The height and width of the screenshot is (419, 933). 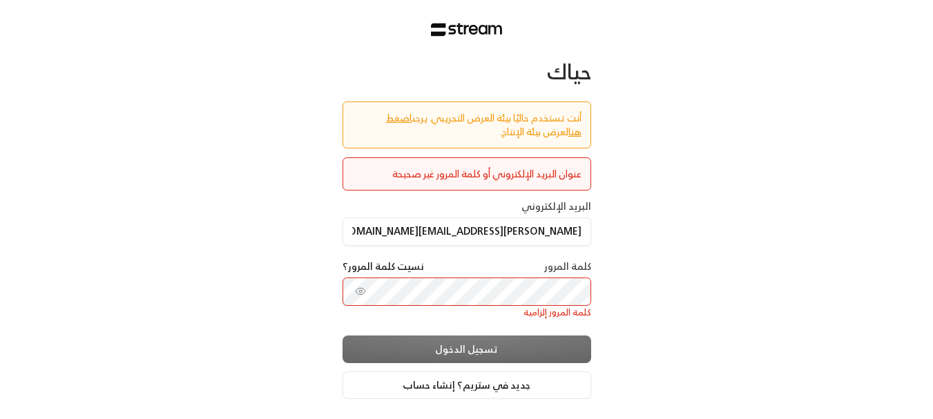 What do you see at coordinates (466, 30) in the screenshot?
I see `img: Stream Logo` at bounding box center [466, 30].